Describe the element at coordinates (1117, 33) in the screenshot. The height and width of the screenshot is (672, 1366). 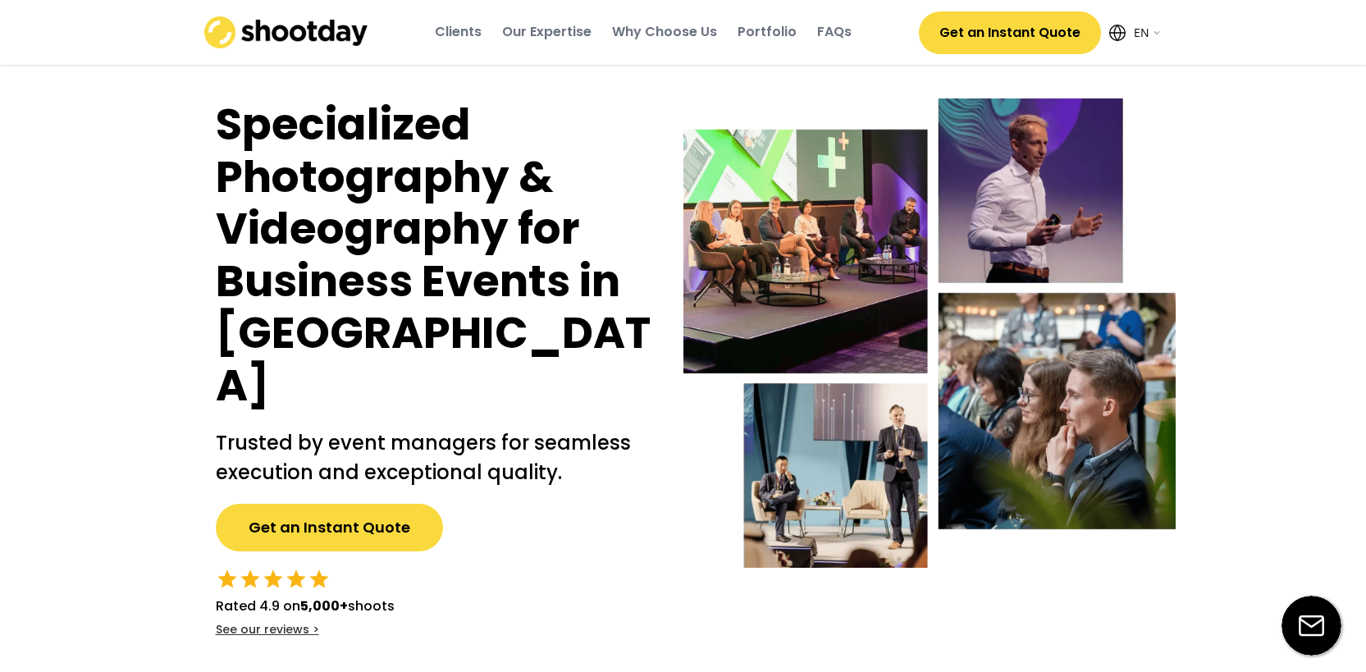
I see `img: Icon%20feather-globe%20%281%29.svg` at that location.